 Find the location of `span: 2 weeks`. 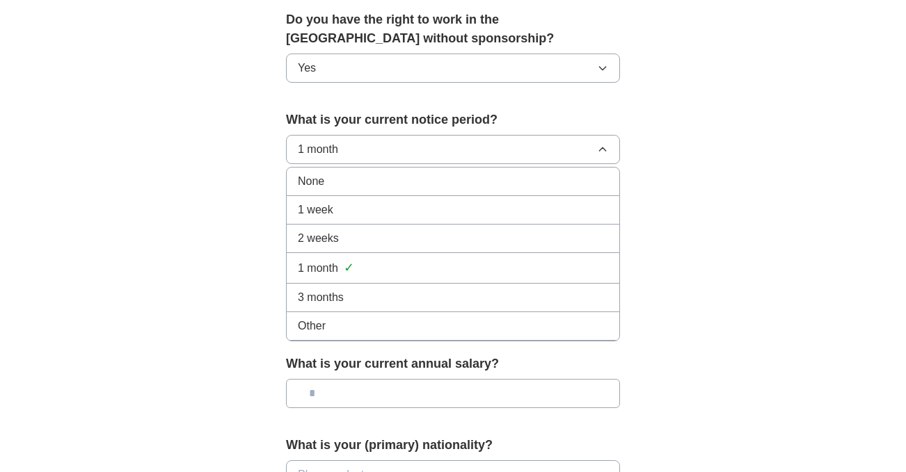

span: 2 weeks is located at coordinates (318, 239).